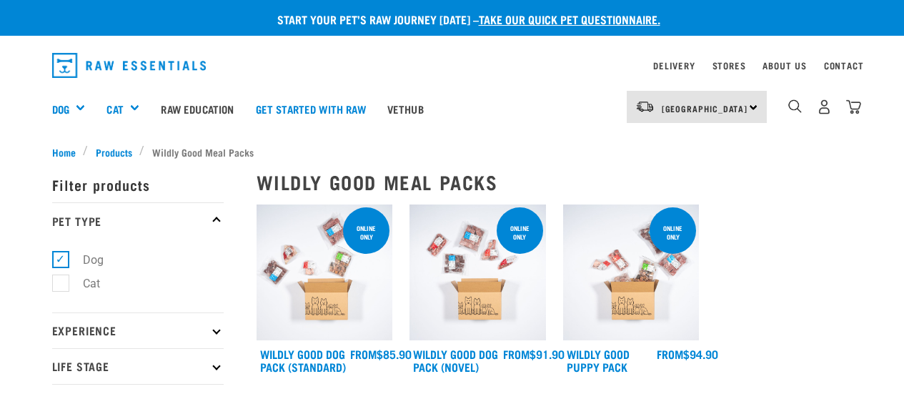 The width and height of the screenshot is (904, 394). Describe the element at coordinates (455, 360) in the screenshot. I see `a: Wildly Good Dog Pack (Novel)` at that location.